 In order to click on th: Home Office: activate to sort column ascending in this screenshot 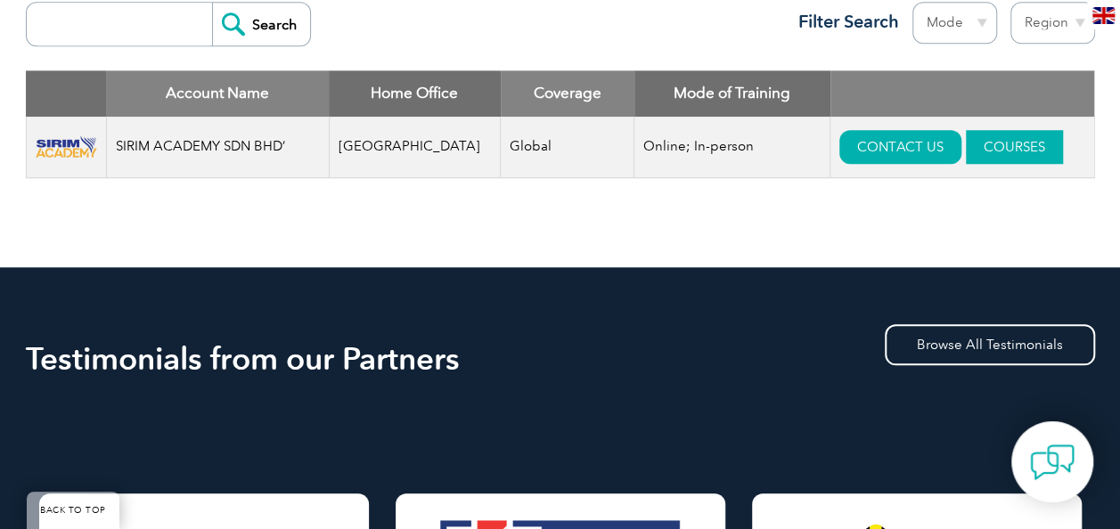, I will do `click(414, 94)`.